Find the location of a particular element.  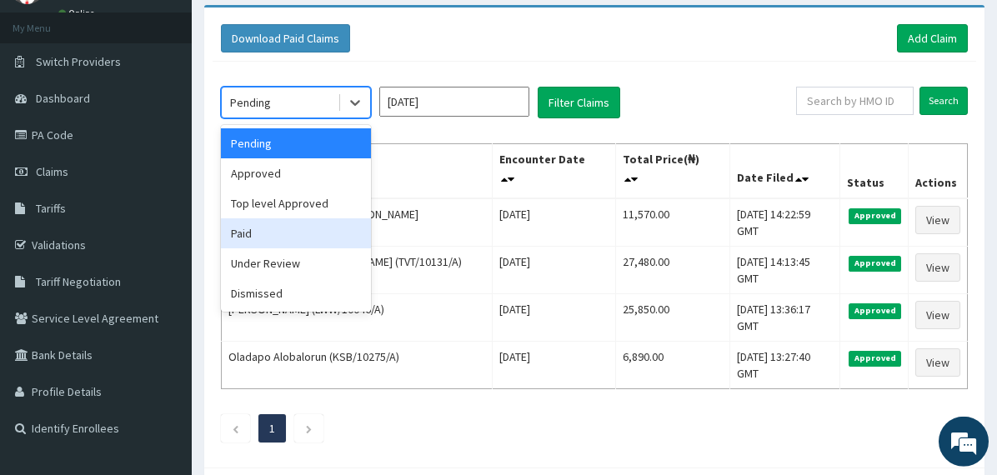

span: We're online! is located at coordinates (163, 220).